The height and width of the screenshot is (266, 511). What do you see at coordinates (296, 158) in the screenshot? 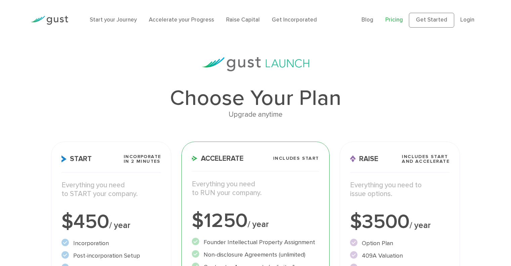
I see `span: Includes START` at bounding box center [296, 158].